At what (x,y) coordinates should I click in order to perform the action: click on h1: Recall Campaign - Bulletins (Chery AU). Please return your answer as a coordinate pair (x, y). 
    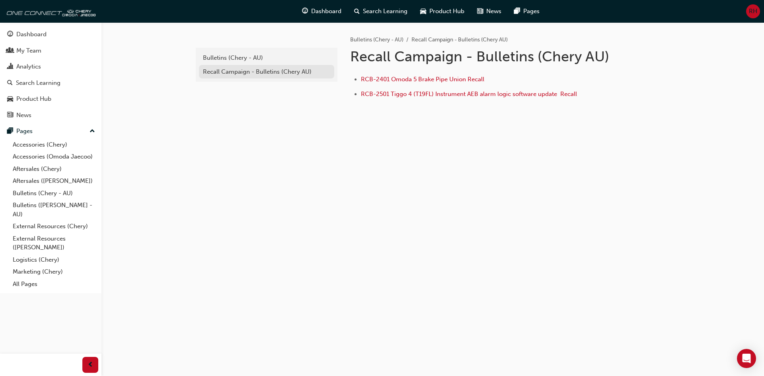
    Looking at the image, I should click on (481, 57).